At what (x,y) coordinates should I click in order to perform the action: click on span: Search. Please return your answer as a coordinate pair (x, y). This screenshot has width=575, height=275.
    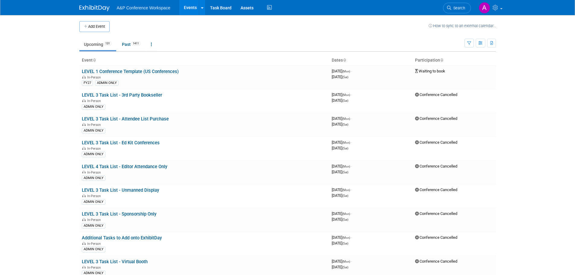
    Looking at the image, I should click on (458, 8).